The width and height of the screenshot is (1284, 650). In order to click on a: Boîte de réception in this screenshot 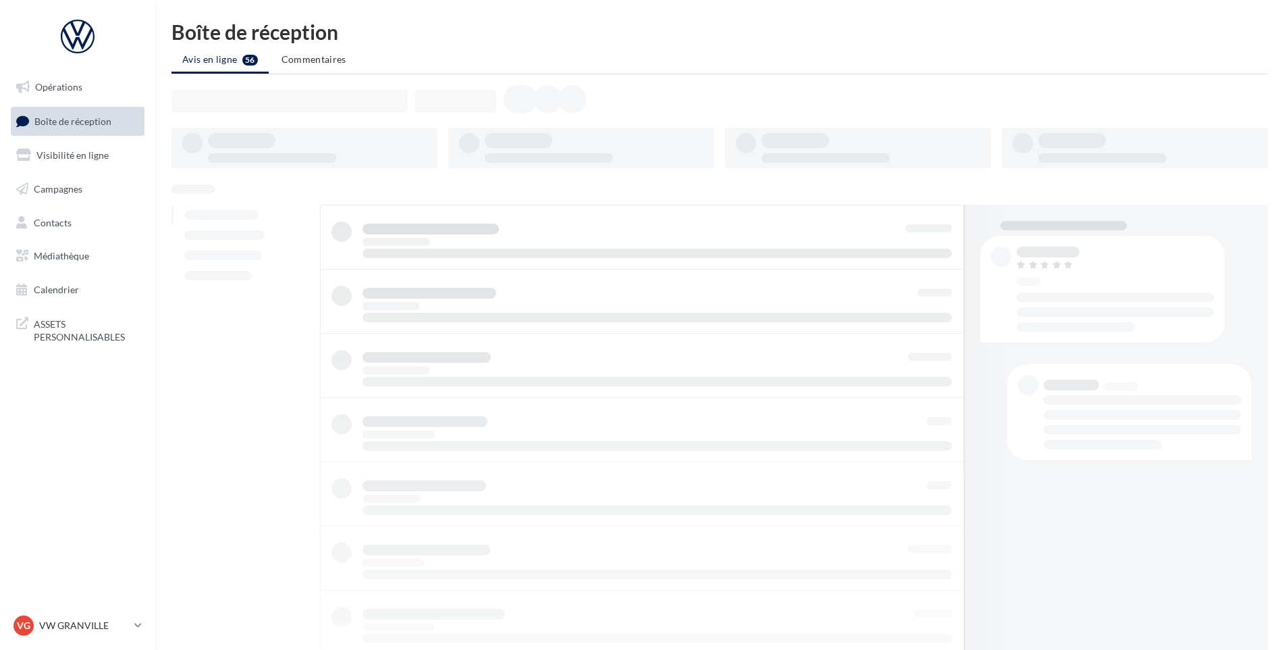, I will do `click(78, 121)`.